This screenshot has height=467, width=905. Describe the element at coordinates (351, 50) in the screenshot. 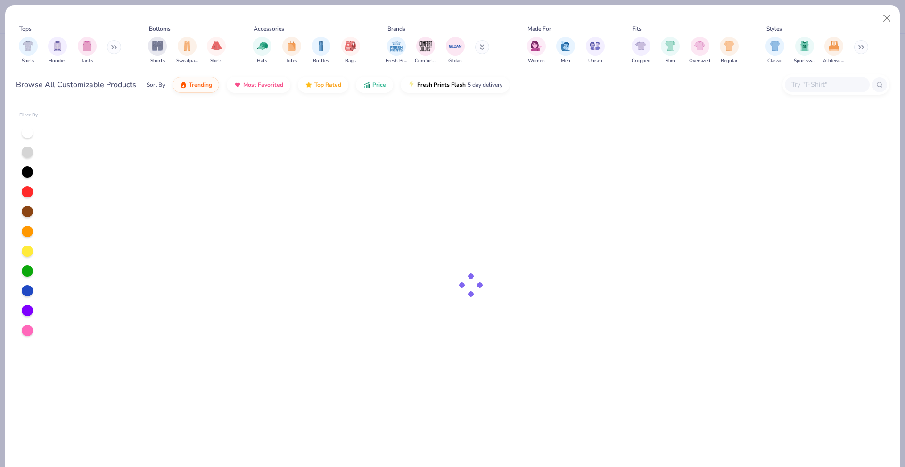

I see `div: filter for Bags` at that location.